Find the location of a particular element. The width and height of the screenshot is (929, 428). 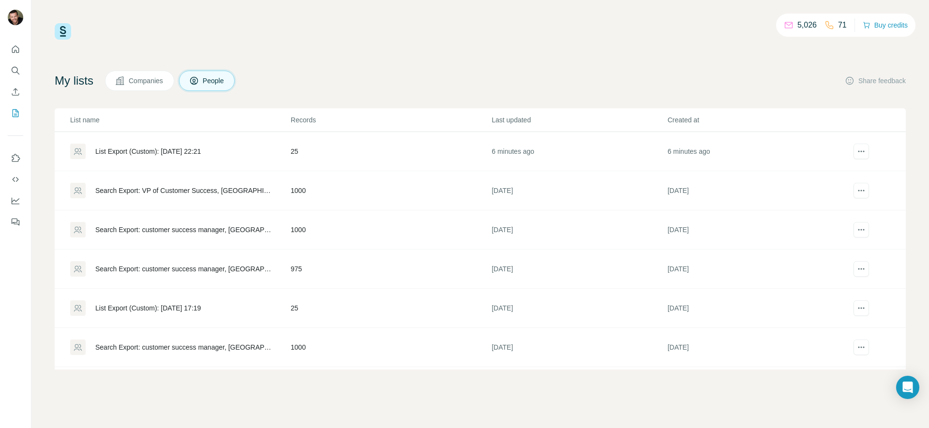

p: Last updated is located at coordinates (578, 120).